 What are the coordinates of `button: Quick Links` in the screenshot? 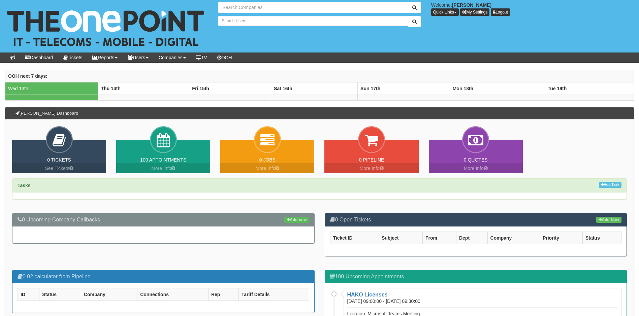 It's located at (445, 12).